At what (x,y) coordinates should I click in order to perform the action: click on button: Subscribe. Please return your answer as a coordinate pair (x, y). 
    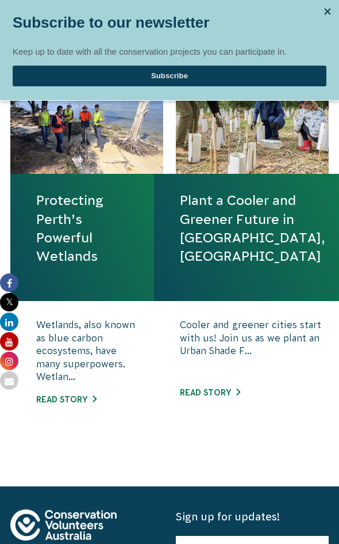
    Looking at the image, I should click on (170, 76).